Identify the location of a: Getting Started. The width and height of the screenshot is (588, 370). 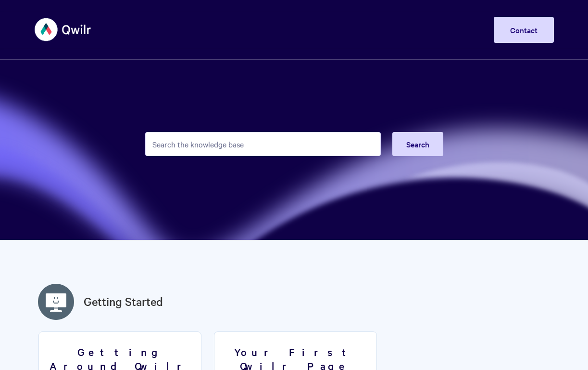
(123, 301).